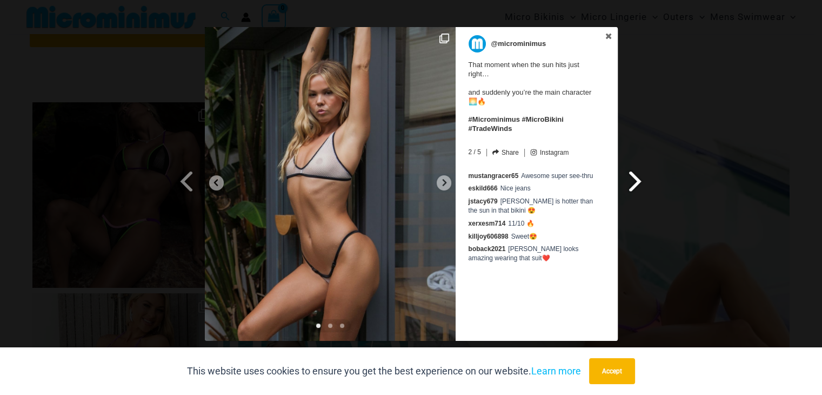  Describe the element at coordinates (475, 151) in the screenshot. I see `span: 2 / 5` at that location.